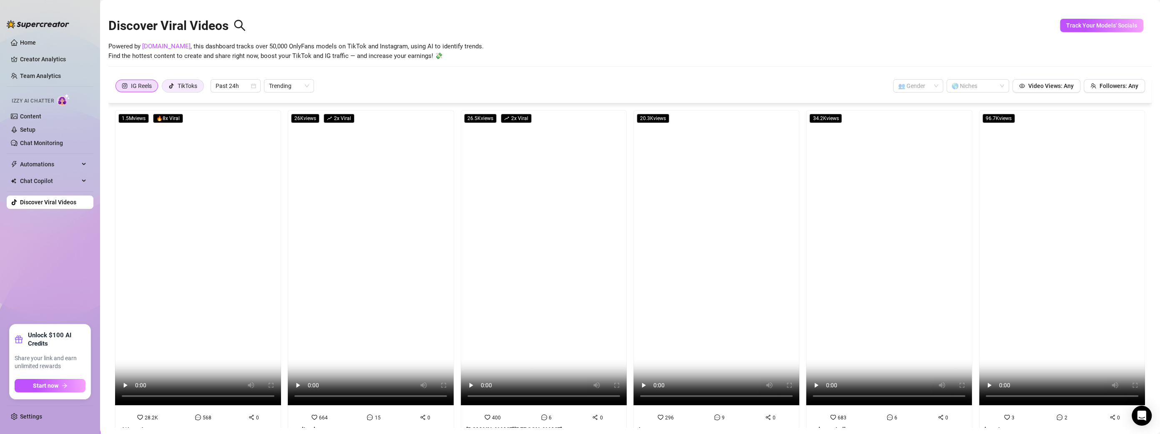 This screenshot has width=1160, height=434. What do you see at coordinates (63, 100) in the screenshot?
I see `img: AI Chatter` at bounding box center [63, 100].